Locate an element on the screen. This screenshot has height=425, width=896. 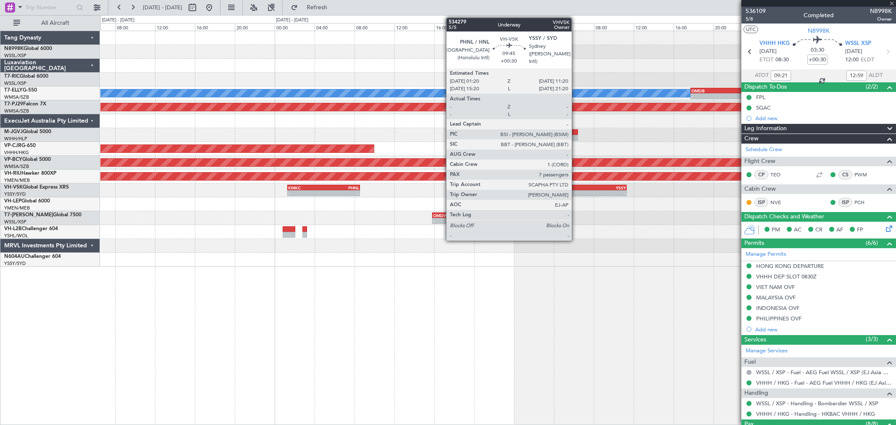
span: VH-L2B is located at coordinates (13, 229).